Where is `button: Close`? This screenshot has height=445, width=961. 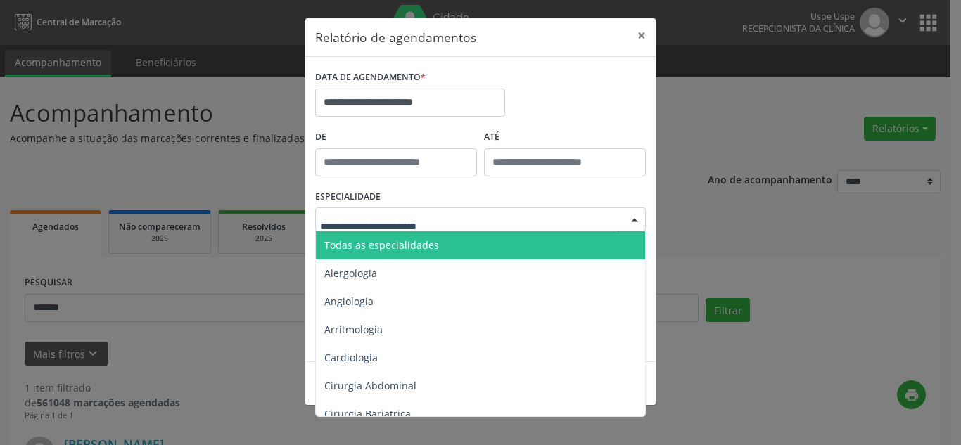 button: Close is located at coordinates (642, 35).